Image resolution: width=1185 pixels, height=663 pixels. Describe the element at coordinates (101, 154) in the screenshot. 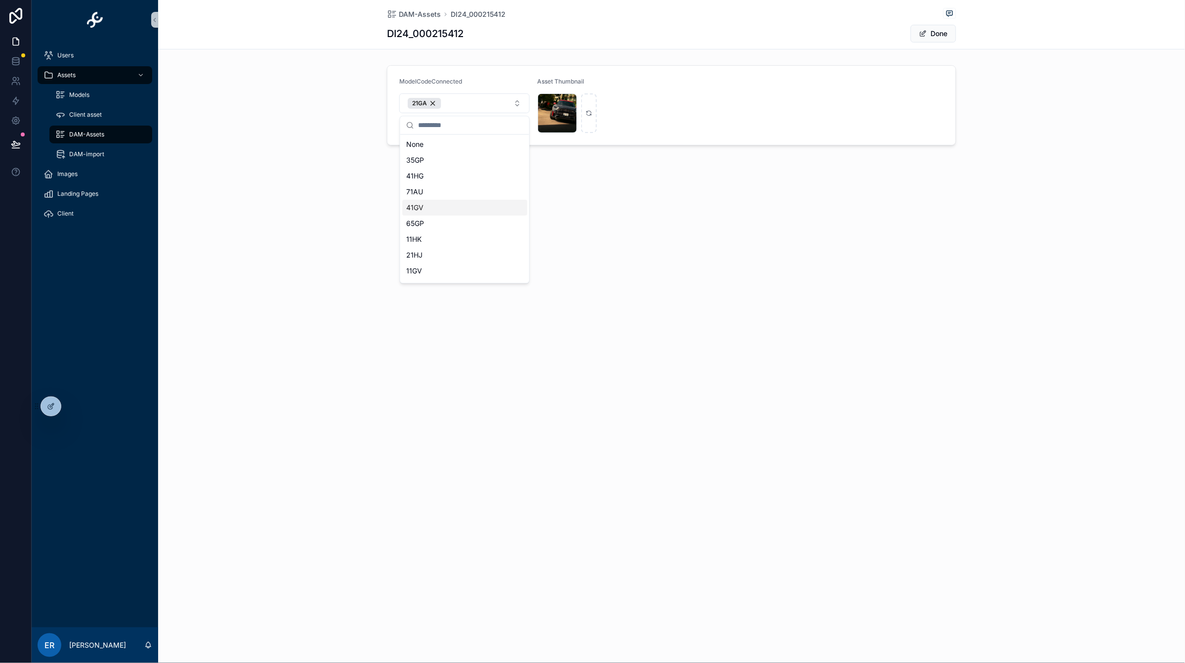

I see `a: DAM-import` at that location.